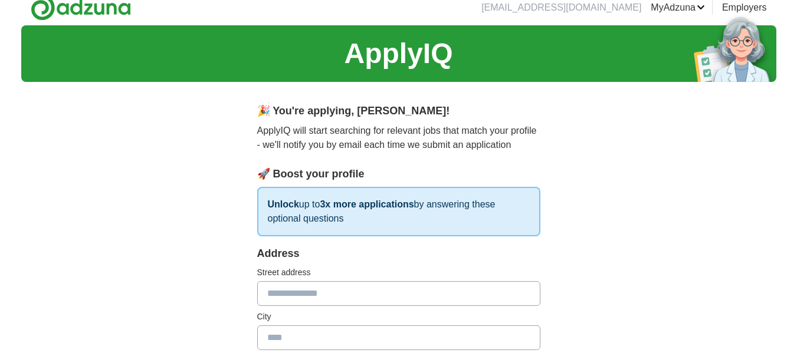 This screenshot has height=353, width=797. What do you see at coordinates (283, 204) in the screenshot?
I see `strong: Unlock` at bounding box center [283, 204].